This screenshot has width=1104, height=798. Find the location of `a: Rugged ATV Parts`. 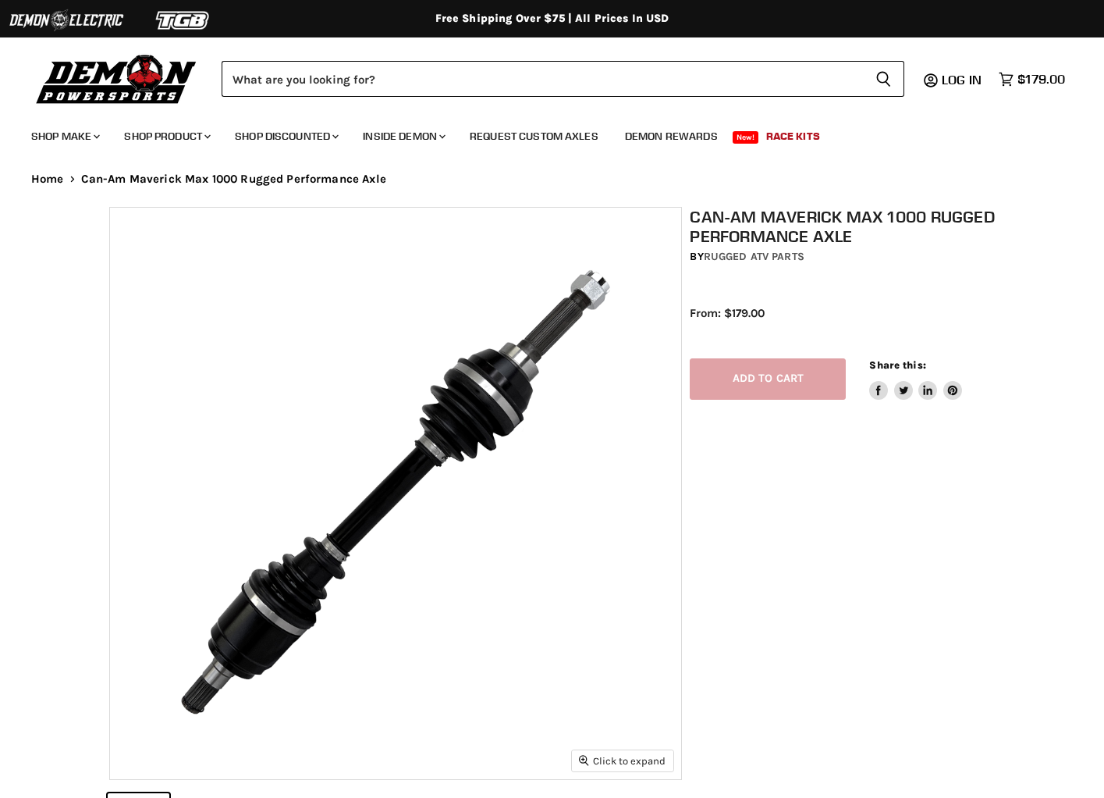

a: Rugged ATV Parts is located at coordinates (754, 256).